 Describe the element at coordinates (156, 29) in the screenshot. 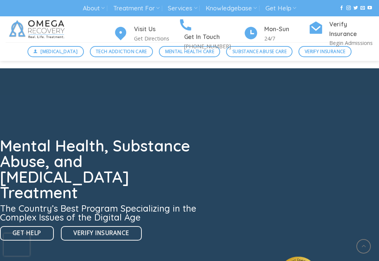

I see `h4: Visit Us` at that location.